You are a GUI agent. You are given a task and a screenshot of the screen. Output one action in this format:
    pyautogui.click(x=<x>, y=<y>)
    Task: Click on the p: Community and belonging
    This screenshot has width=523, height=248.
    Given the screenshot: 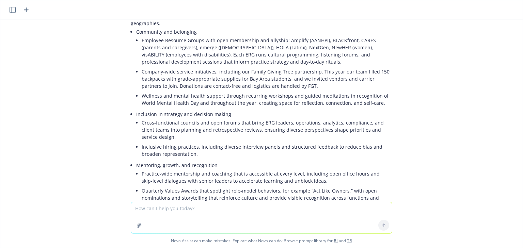 What is the action you would take?
    pyautogui.click(x=264, y=32)
    